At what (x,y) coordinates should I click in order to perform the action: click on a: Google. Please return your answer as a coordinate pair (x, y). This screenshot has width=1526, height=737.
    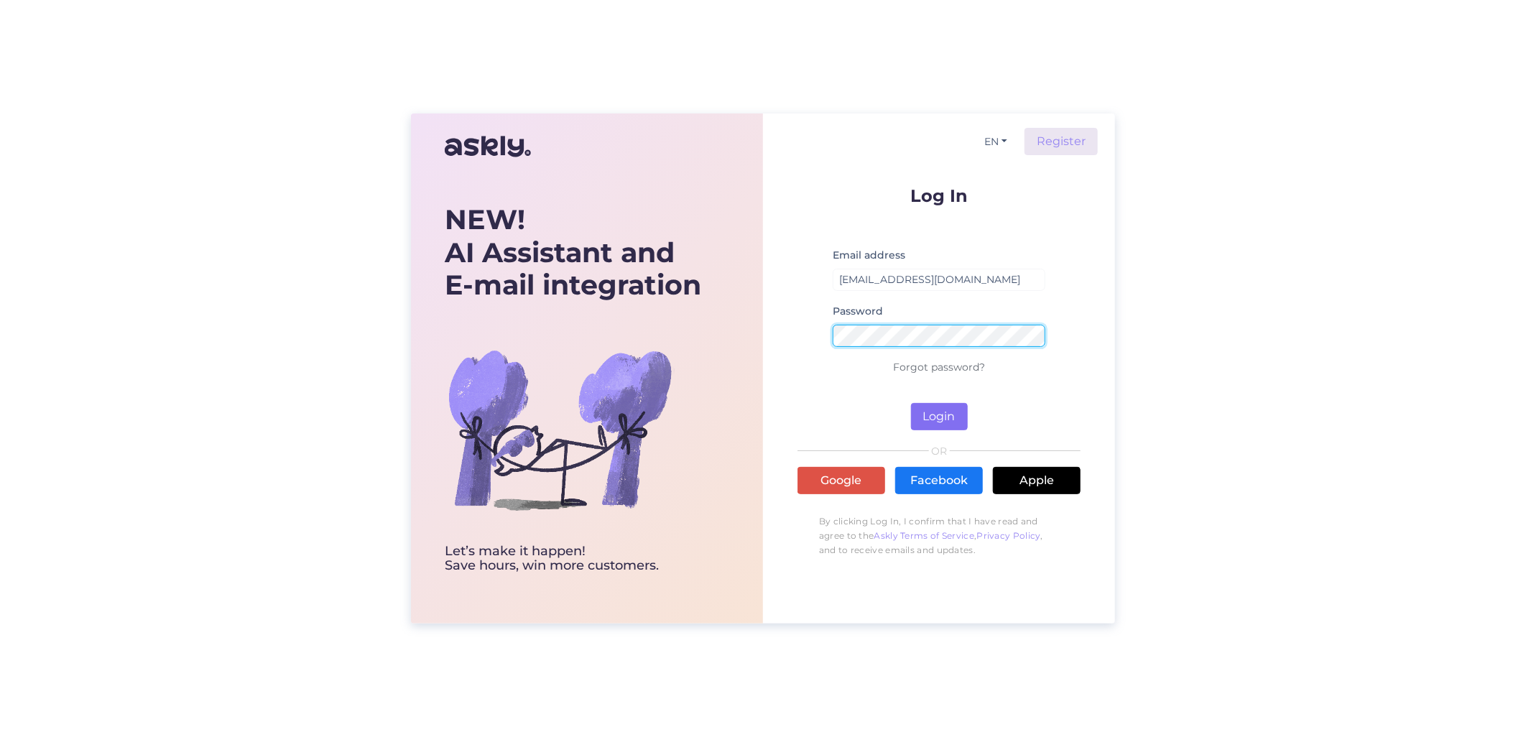
    Looking at the image, I should click on (841, 481).